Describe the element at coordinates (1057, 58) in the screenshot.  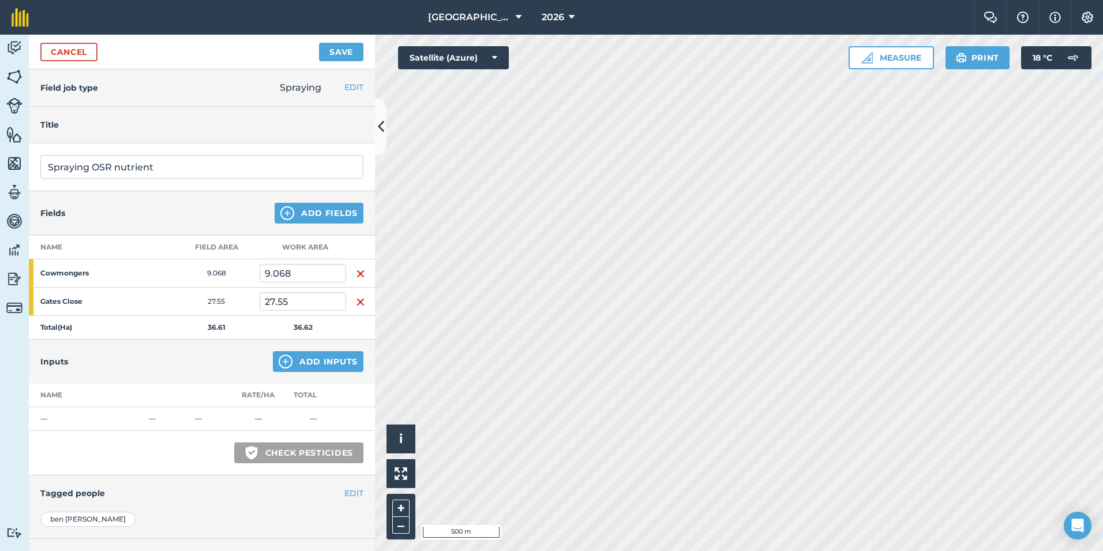
I see `button: 18 °C` at that location.